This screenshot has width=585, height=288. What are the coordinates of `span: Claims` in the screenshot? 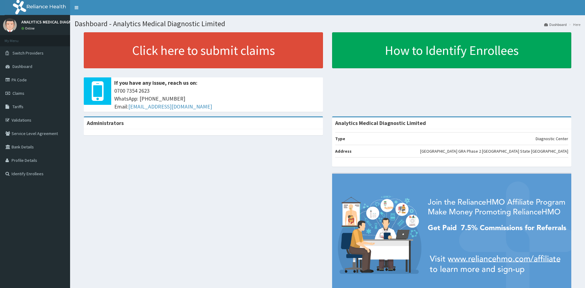 It's located at (18, 93).